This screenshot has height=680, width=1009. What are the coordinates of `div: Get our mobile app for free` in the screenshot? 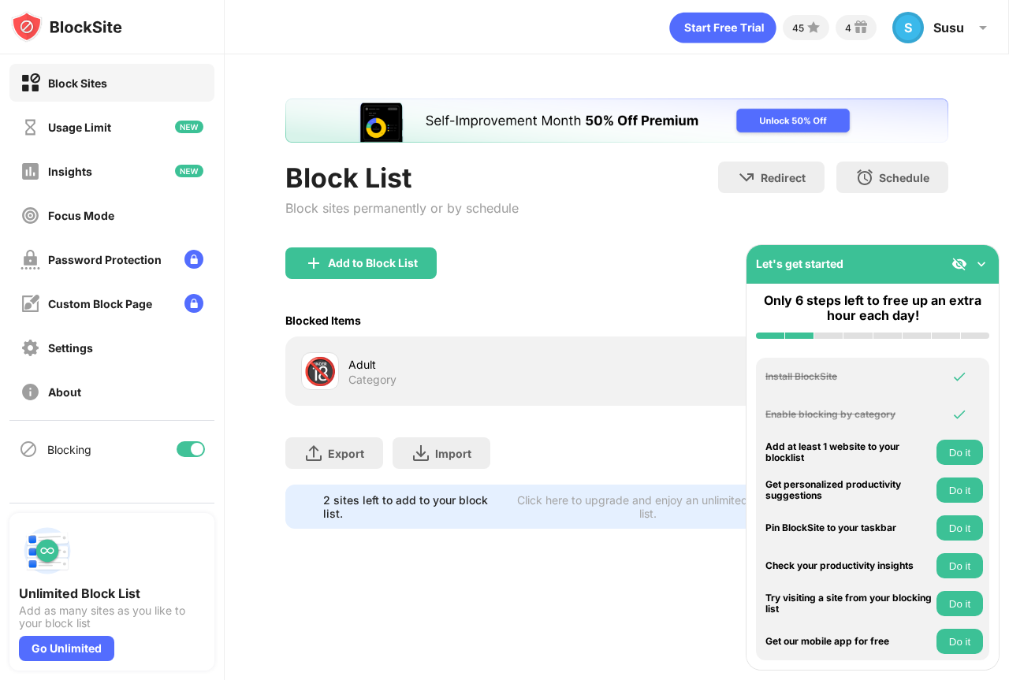 It's located at (849, 642).